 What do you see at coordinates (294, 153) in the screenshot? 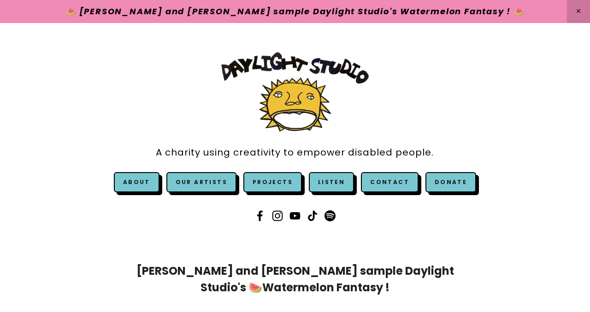
I see `a: A charity using creativity to empower disabled people.` at bounding box center [294, 153].